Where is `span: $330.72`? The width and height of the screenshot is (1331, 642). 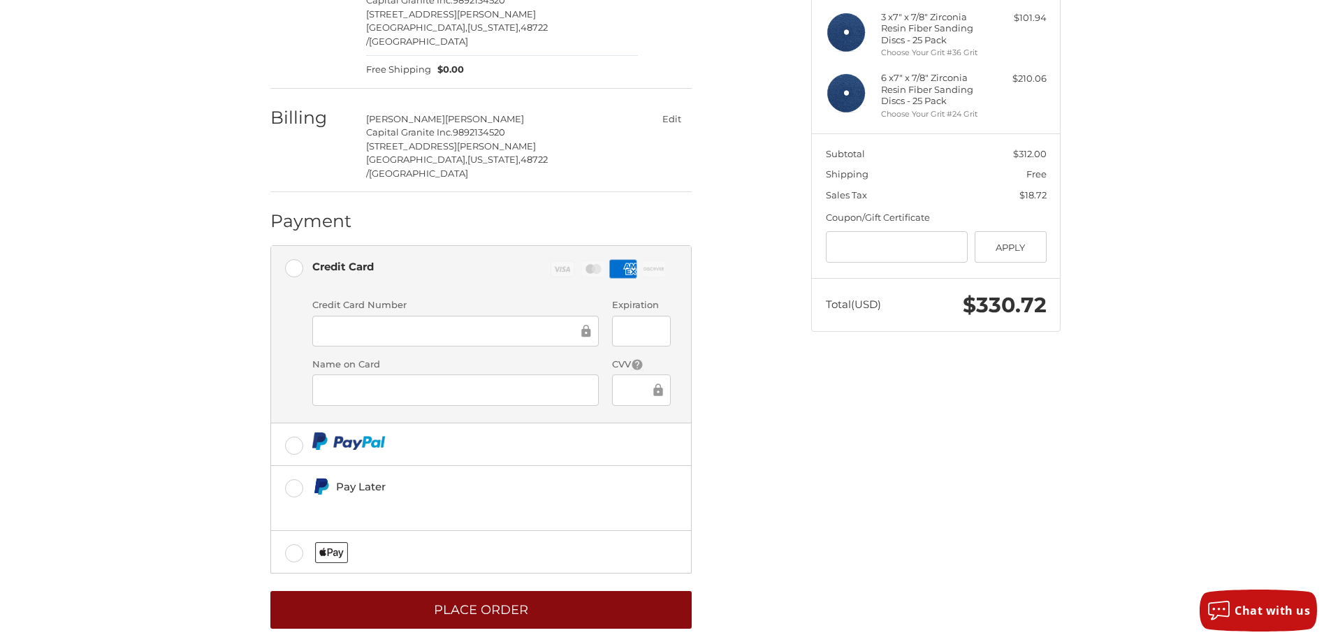 span: $330.72 is located at coordinates (1005, 305).